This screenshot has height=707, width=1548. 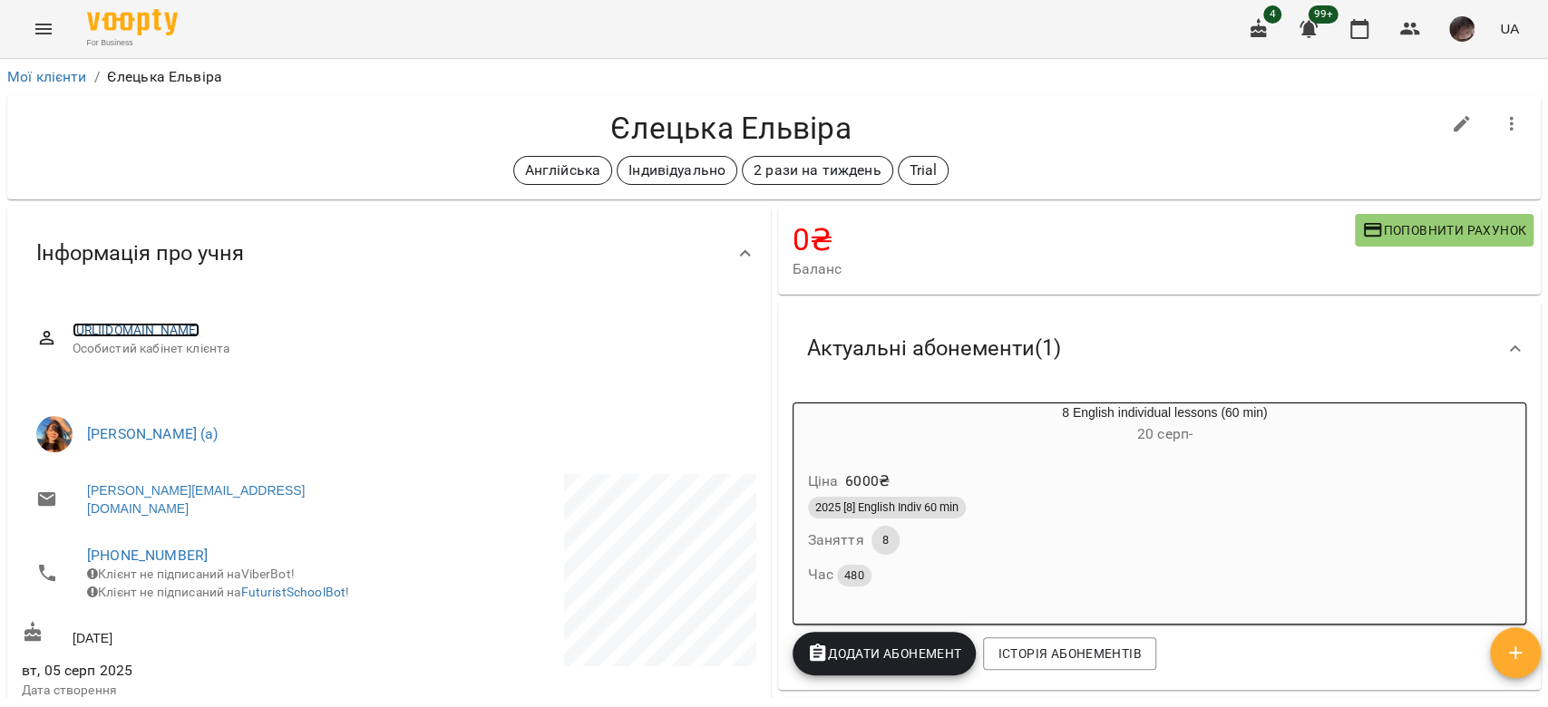 What do you see at coordinates (47, 76) in the screenshot?
I see `a: Мої клієнти` at bounding box center [47, 76].